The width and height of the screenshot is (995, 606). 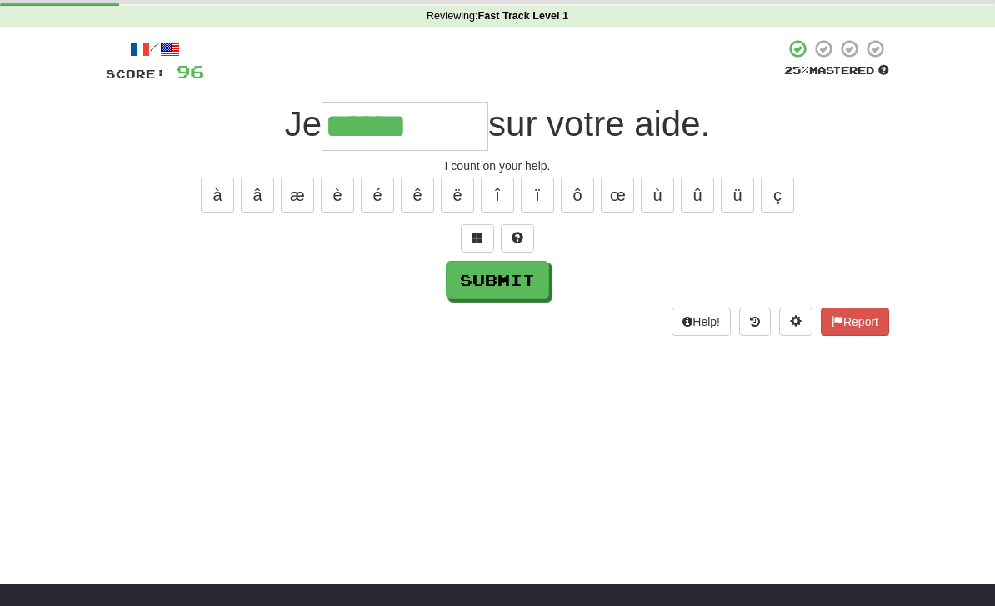 I want to click on button: ù, so click(x=658, y=195).